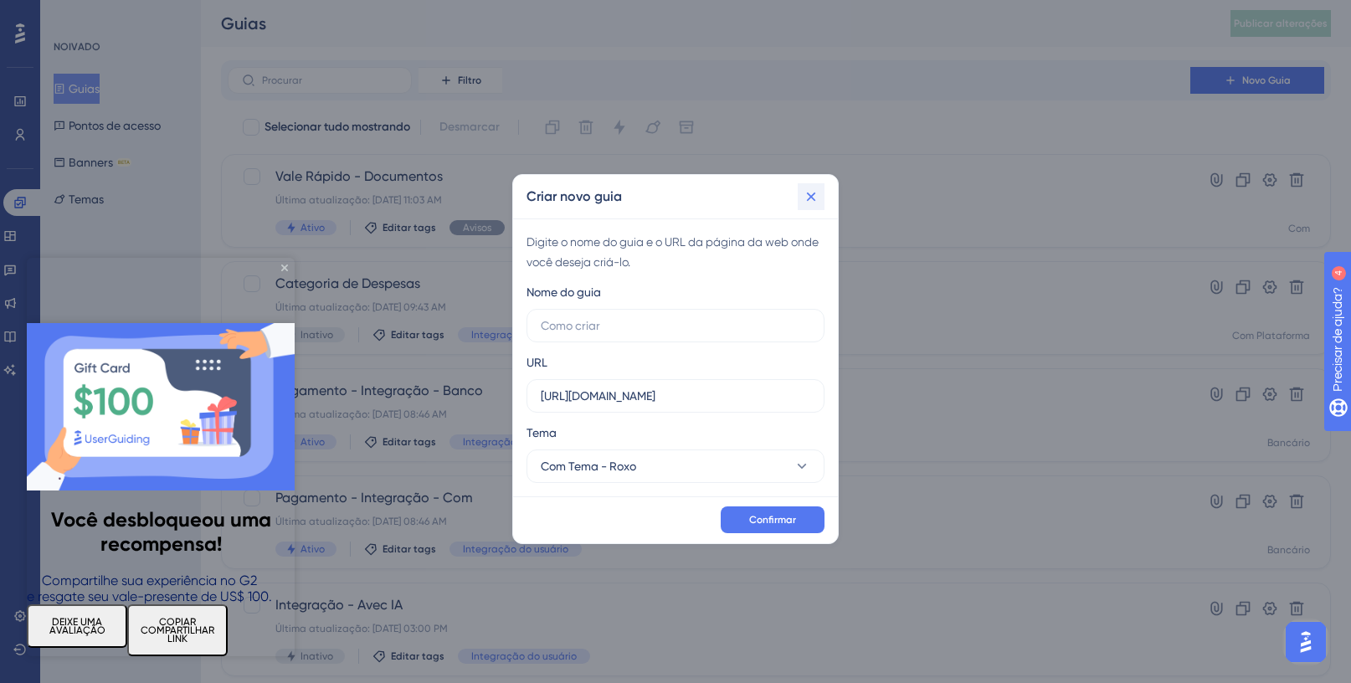 The image size is (1351, 683). Describe the element at coordinates (91, 13) in the screenshot. I see `font: Precisar de ajuda?` at that location.